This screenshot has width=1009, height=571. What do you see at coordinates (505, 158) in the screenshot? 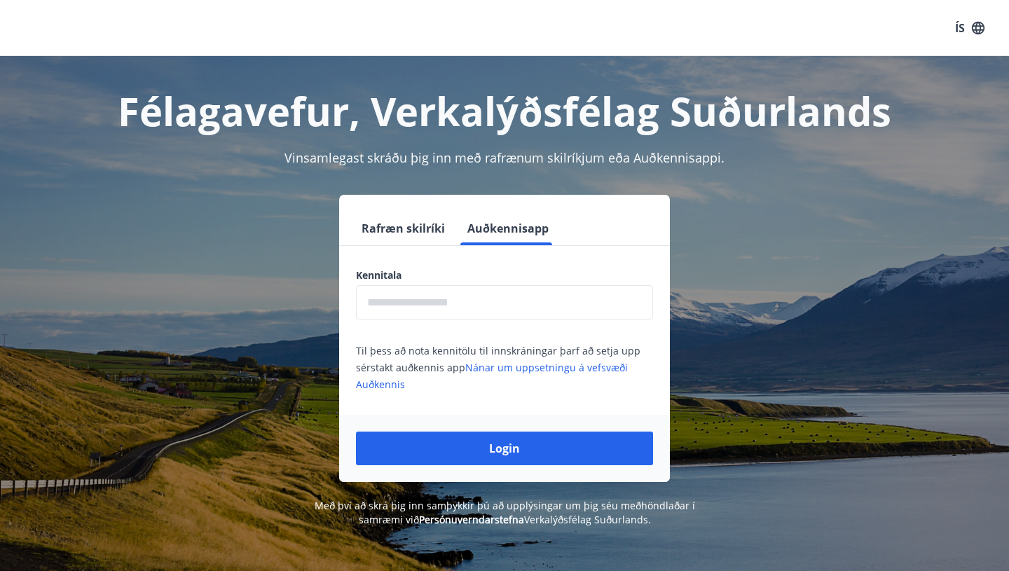
I see `span: Vinsamlegast skráðu þig inn með rafrænum skilríkjum eða Auðkennisappi.` at bounding box center [505, 158].